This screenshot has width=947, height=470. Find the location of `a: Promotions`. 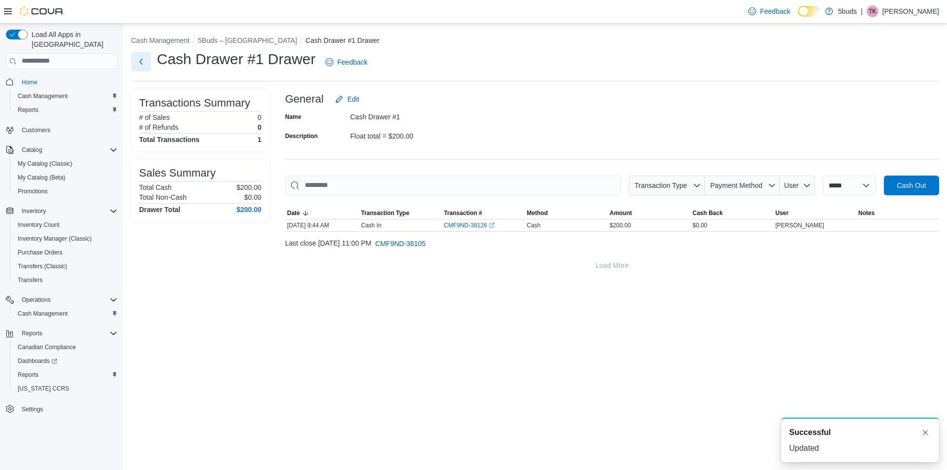

a: Promotions is located at coordinates (33, 191).